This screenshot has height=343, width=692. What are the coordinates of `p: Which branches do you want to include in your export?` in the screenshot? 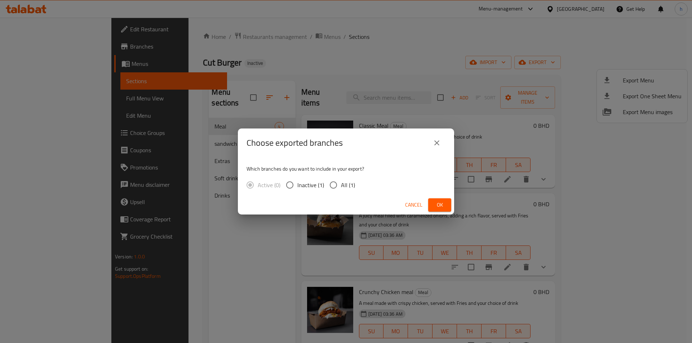 It's located at (346, 169).